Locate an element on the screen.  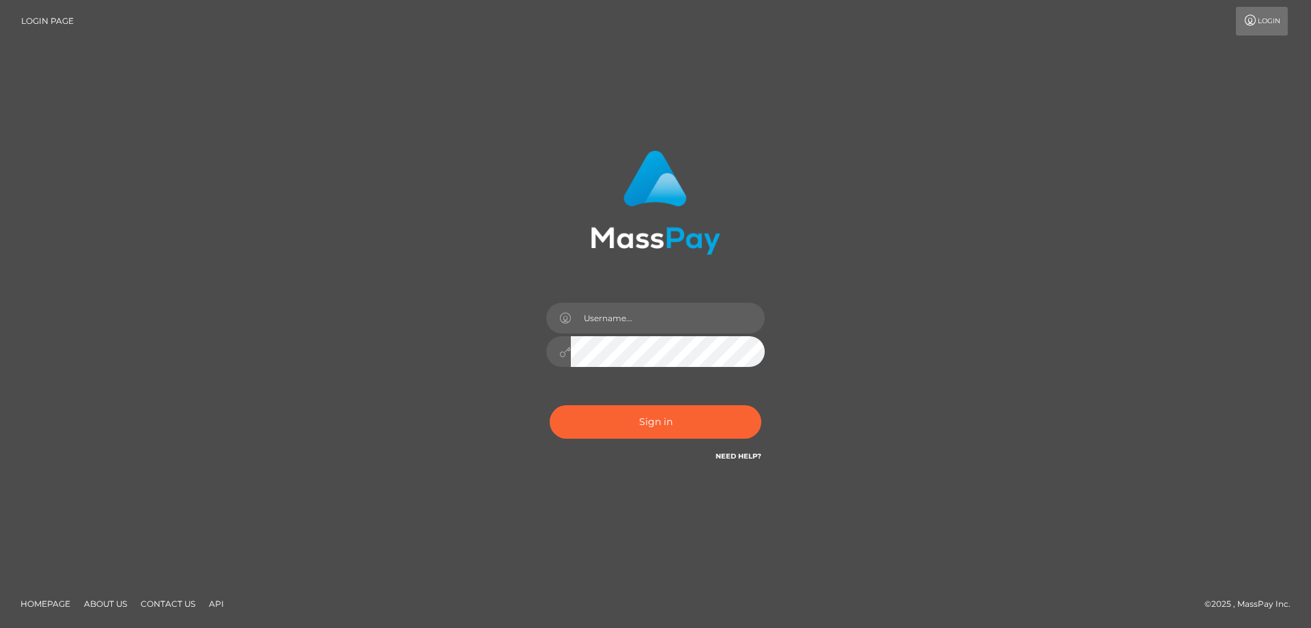
button: Sign in is located at coordinates (656, 421).